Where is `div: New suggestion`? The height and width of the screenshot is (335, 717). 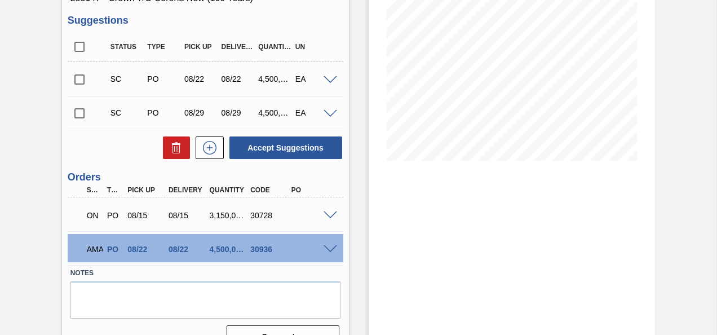 div: New suggestion is located at coordinates (207, 148).